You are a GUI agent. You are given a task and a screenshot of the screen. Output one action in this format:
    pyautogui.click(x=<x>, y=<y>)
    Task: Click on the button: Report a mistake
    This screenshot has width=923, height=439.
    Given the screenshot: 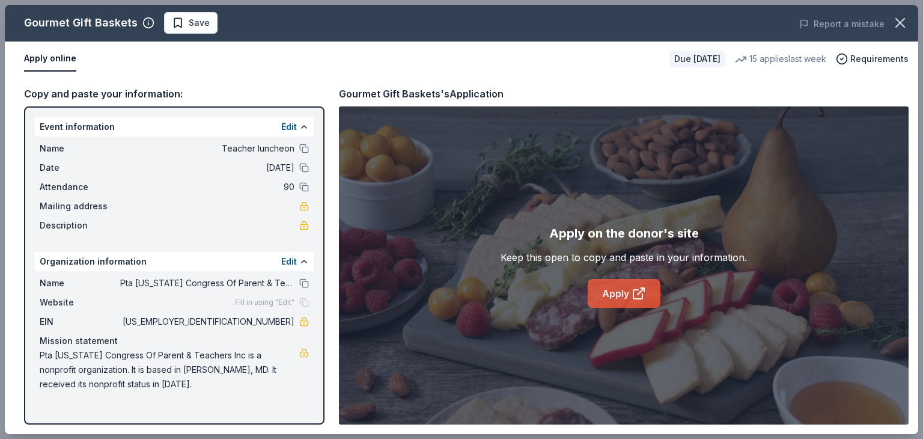 What is the action you would take?
    pyautogui.click(x=842, y=24)
    